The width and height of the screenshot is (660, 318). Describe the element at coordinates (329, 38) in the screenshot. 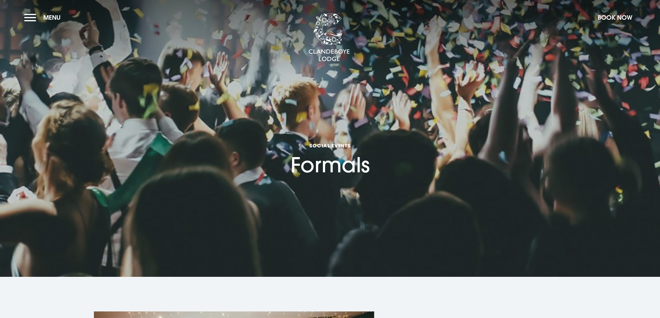

I see `img: Clandeboye Lodge` at that location.